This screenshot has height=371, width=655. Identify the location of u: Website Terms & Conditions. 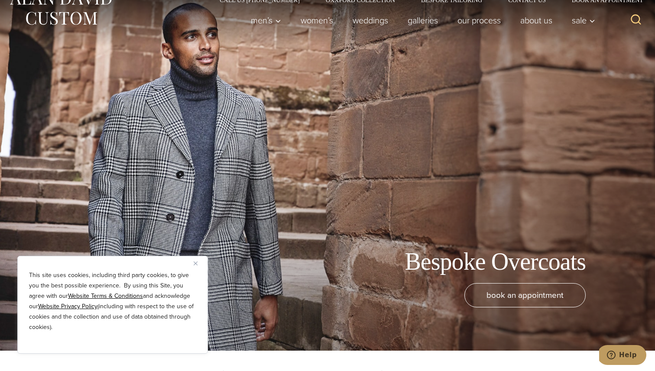
(105, 296).